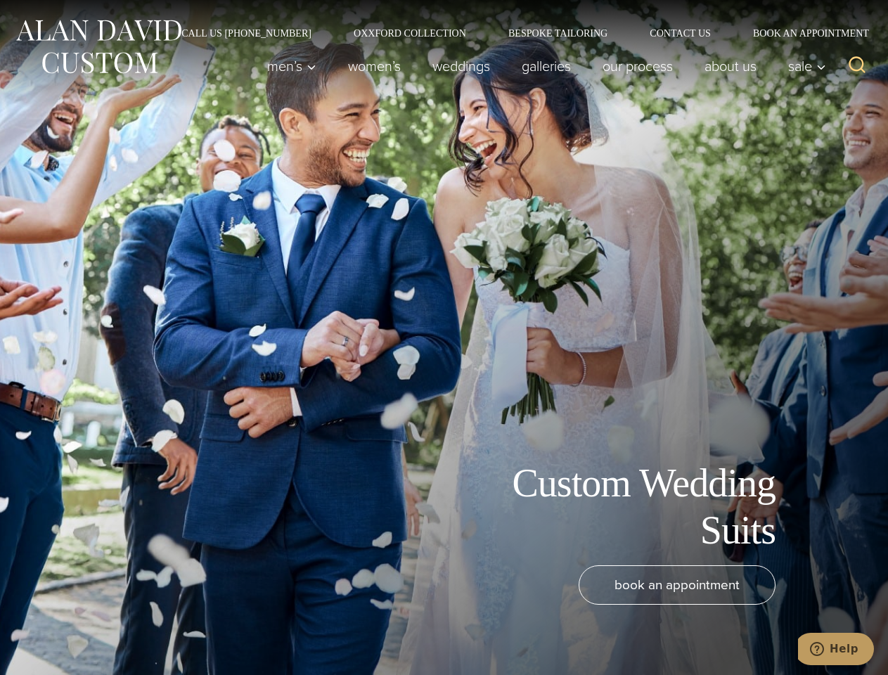 Image resolution: width=888 pixels, height=675 pixels. Describe the element at coordinates (410, 33) in the screenshot. I see `a: Oxxford Collection` at that location.